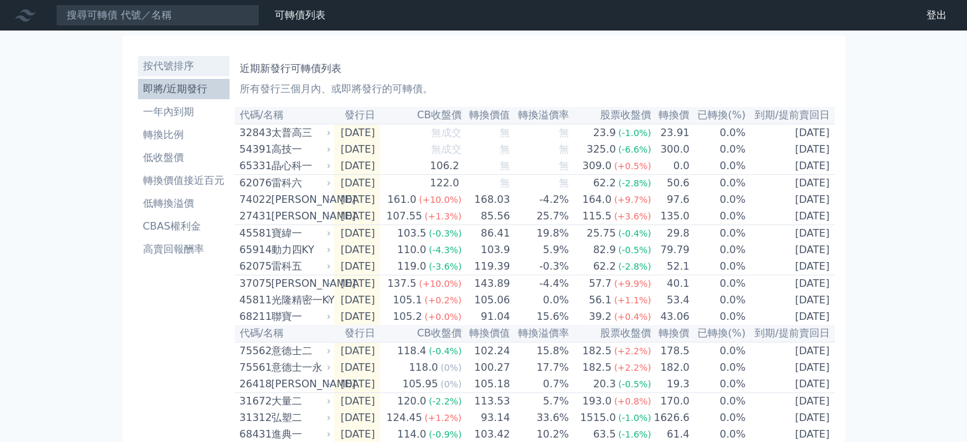  I want to click on td: 17.7%, so click(540, 367).